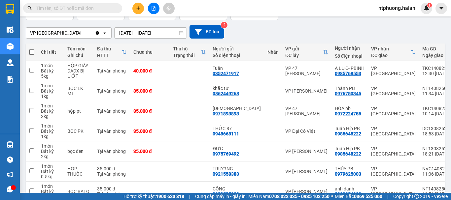  What do you see at coordinates (226, 174) in the screenshot?
I see `div: 0921558383` at bounding box center [226, 174].